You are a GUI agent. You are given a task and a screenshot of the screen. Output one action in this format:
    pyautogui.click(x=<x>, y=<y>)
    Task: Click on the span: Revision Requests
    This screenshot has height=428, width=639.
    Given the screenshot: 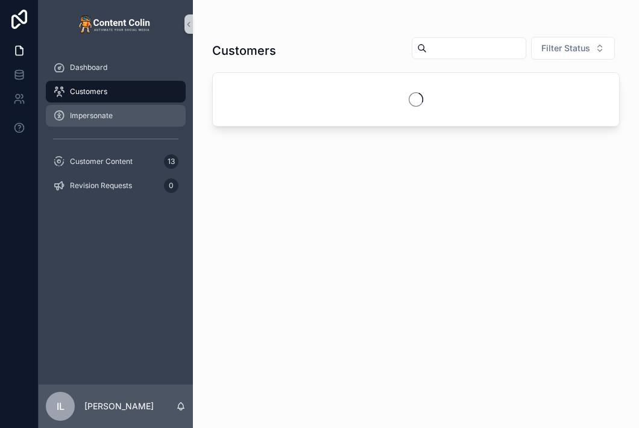 What is the action you would take?
    pyautogui.click(x=101, y=186)
    